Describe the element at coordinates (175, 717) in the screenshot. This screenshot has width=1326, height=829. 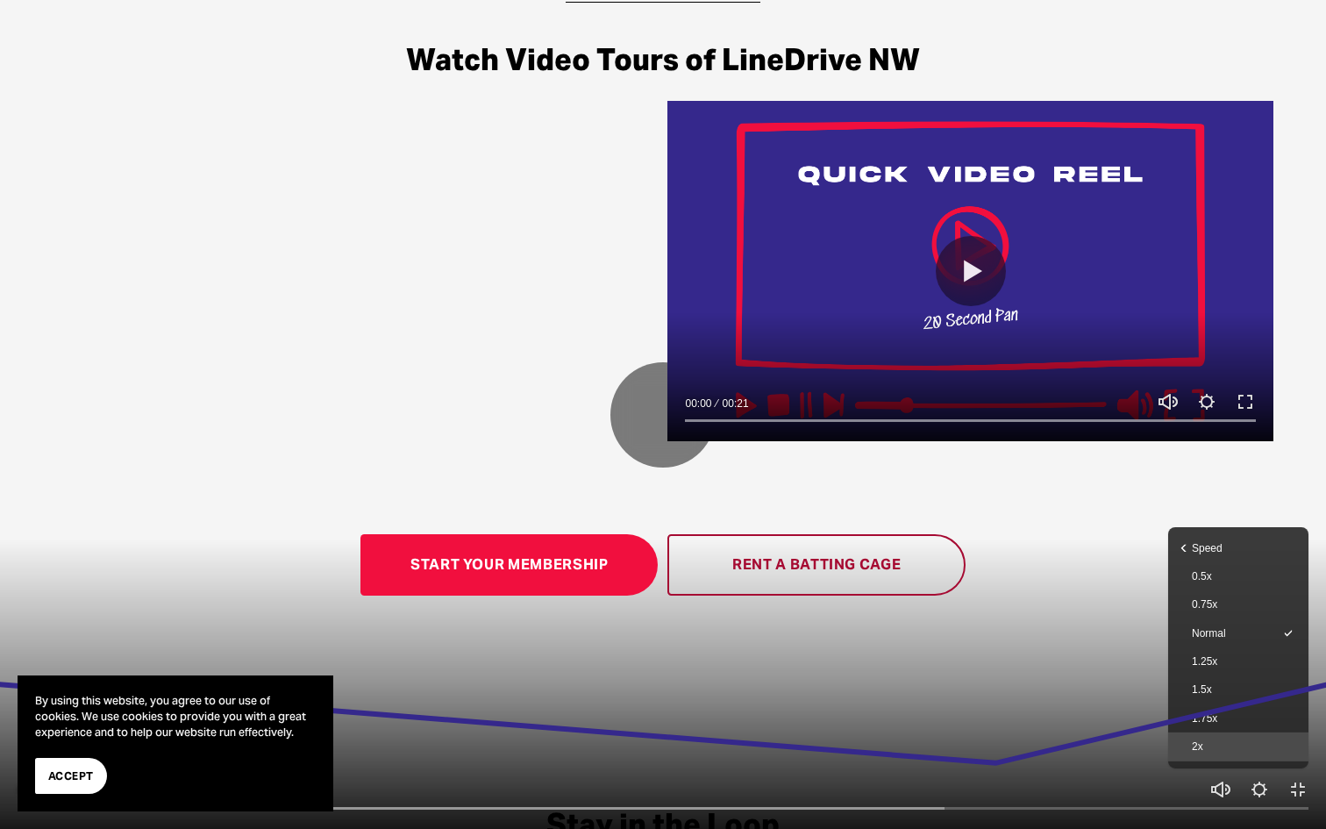
I see `p: By using this website, you agree to our use of cookies. We use cookies to provide you with a grea...` at that location.